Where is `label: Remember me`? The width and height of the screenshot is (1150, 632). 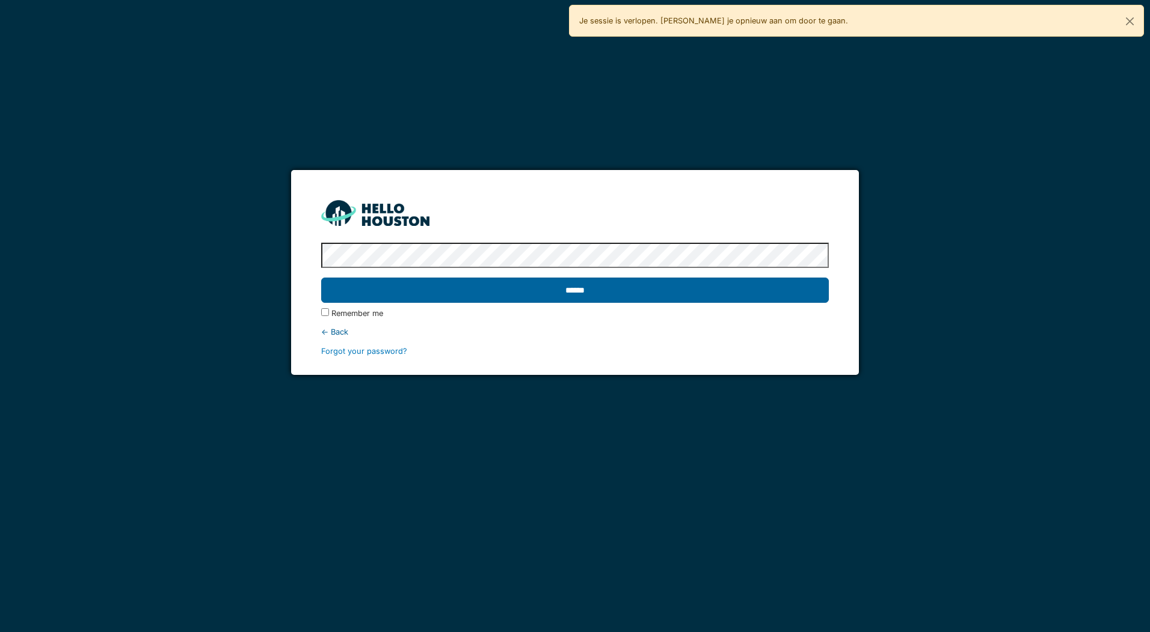 label: Remember me is located at coordinates (357, 313).